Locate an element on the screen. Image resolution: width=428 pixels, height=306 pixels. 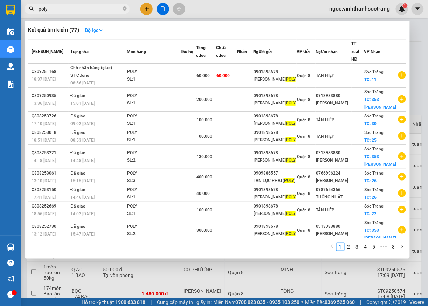
span: close-circle is located at coordinates (125, 8).